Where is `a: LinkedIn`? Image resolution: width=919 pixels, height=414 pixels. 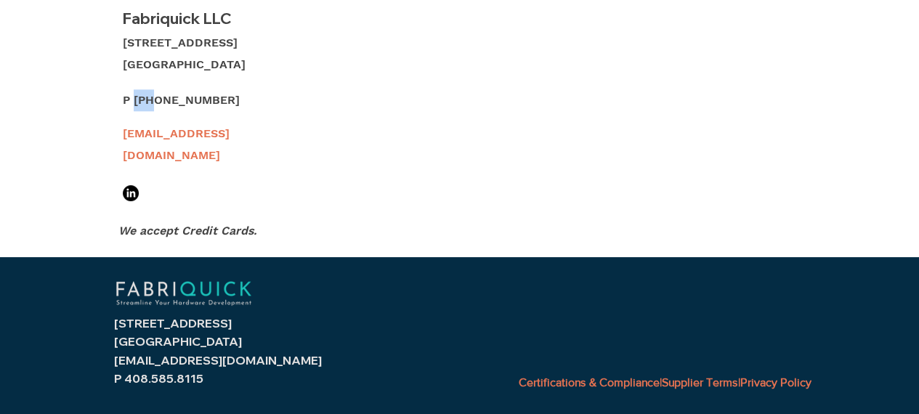 a: LinkedIn is located at coordinates (131, 193).